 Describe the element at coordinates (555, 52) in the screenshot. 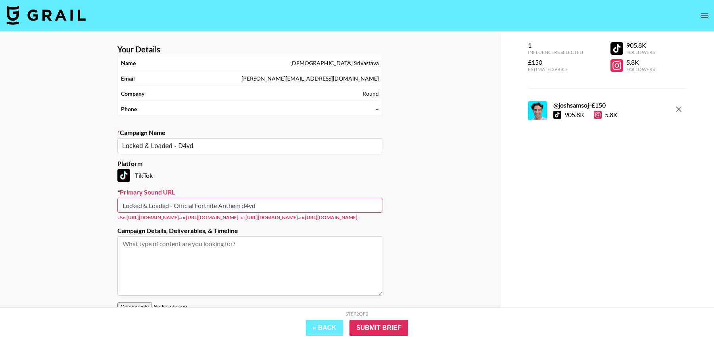

I see `div: Influencers Selected` at that location.